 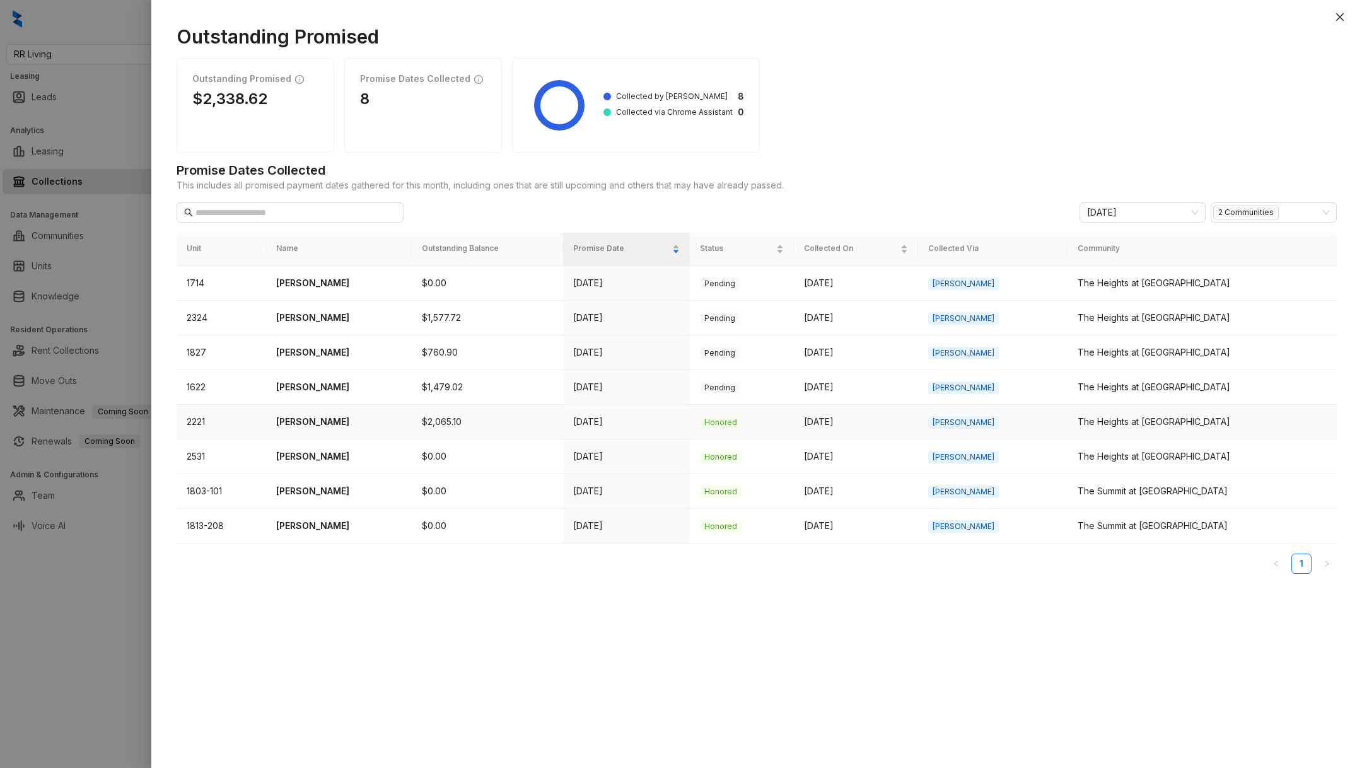 I want to click on td: 2324, so click(x=221, y=318).